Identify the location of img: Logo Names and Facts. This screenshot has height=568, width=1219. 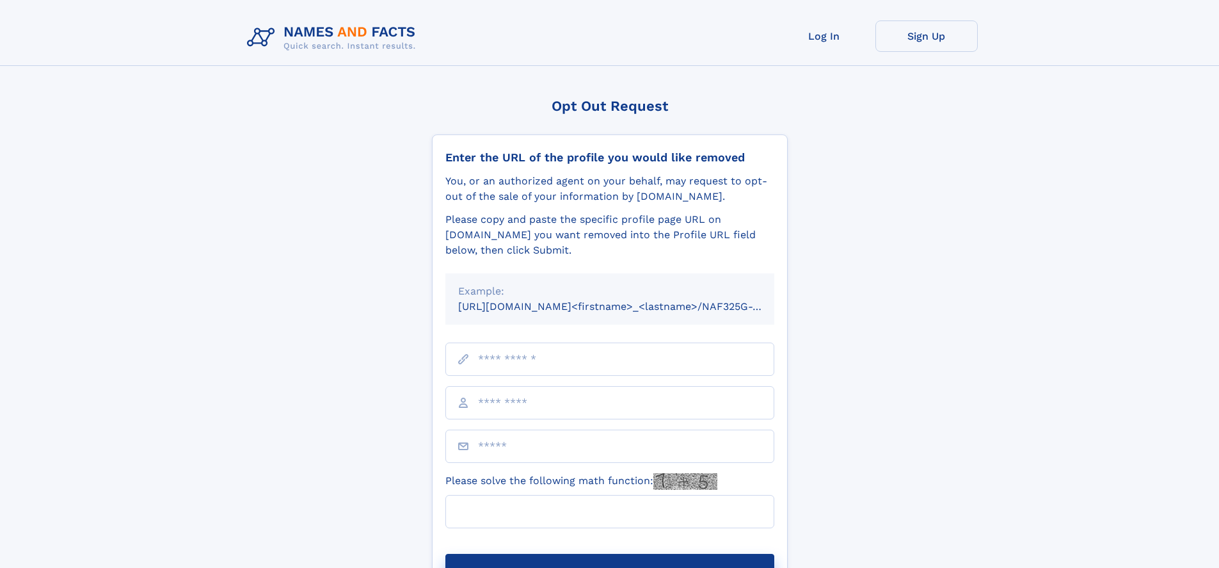
(334, 38).